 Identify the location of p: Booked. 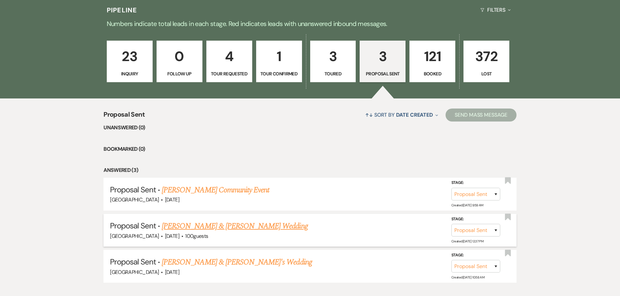
(432, 74).